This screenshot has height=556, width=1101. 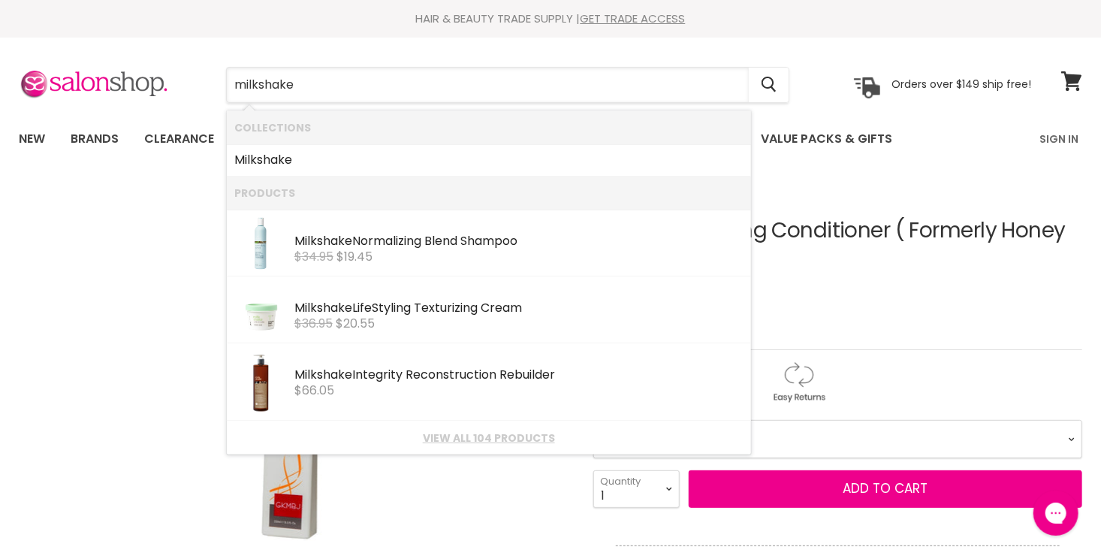 What do you see at coordinates (489, 192) in the screenshot?
I see `li: Products` at bounding box center [489, 192].